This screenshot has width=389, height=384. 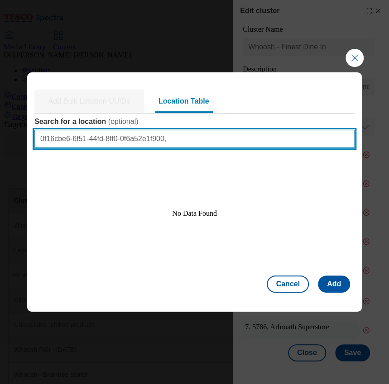 What do you see at coordinates (334, 284) in the screenshot?
I see `button: Add` at bounding box center [334, 284].